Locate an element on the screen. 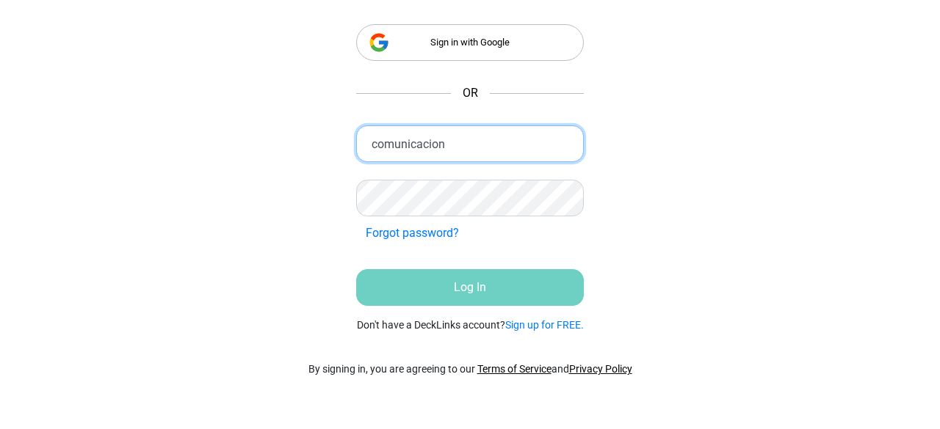  span: OR is located at coordinates (470, 93).